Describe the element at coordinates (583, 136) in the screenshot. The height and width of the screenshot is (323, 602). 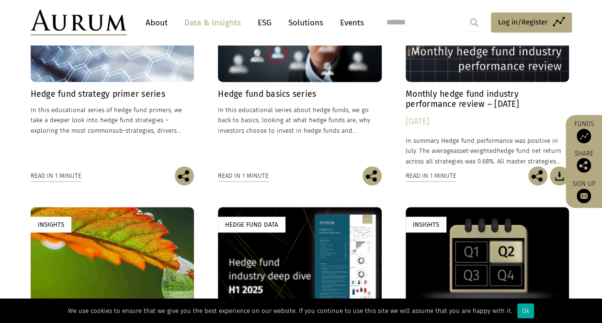
I see `img: Access Funds` at that location.